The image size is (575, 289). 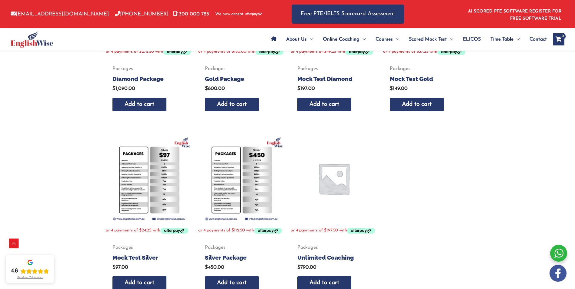 What do you see at coordinates (306, 89) in the screenshot?
I see `bdi: 197.00` at bounding box center [306, 89].